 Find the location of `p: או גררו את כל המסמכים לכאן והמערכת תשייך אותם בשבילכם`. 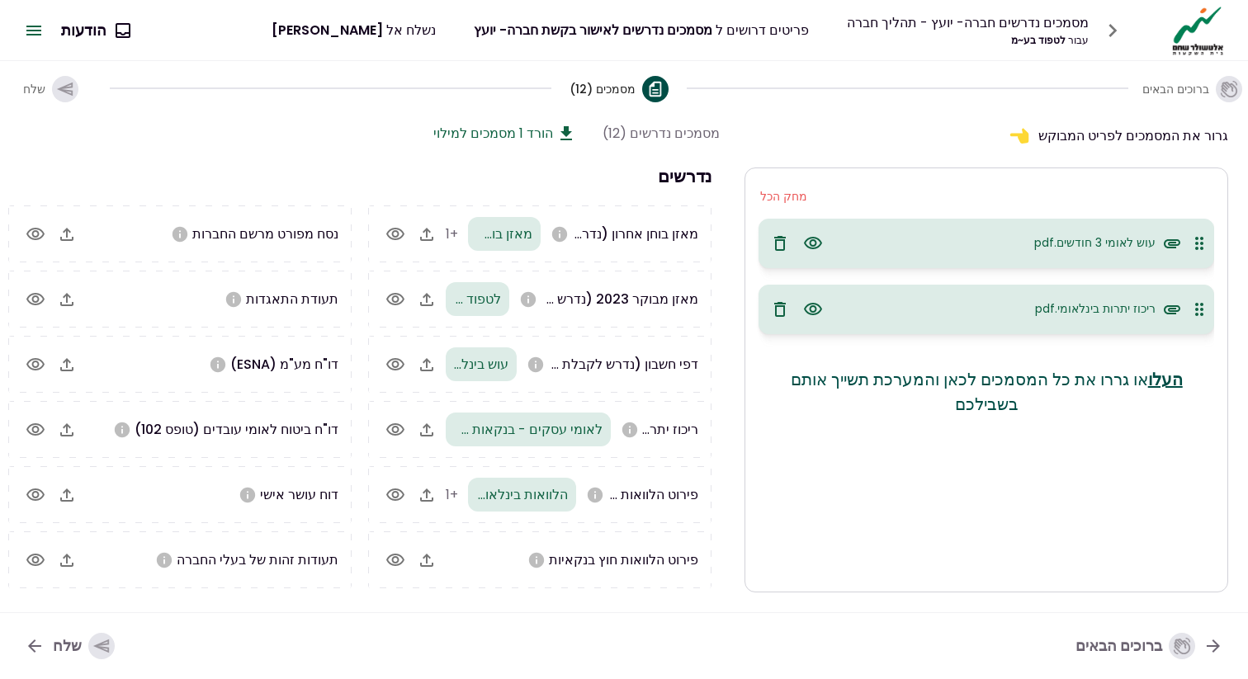

p: או גררו את כל המסמכים לכאן והמערכת תשייך אותם בשבילכם is located at coordinates (986, 392).